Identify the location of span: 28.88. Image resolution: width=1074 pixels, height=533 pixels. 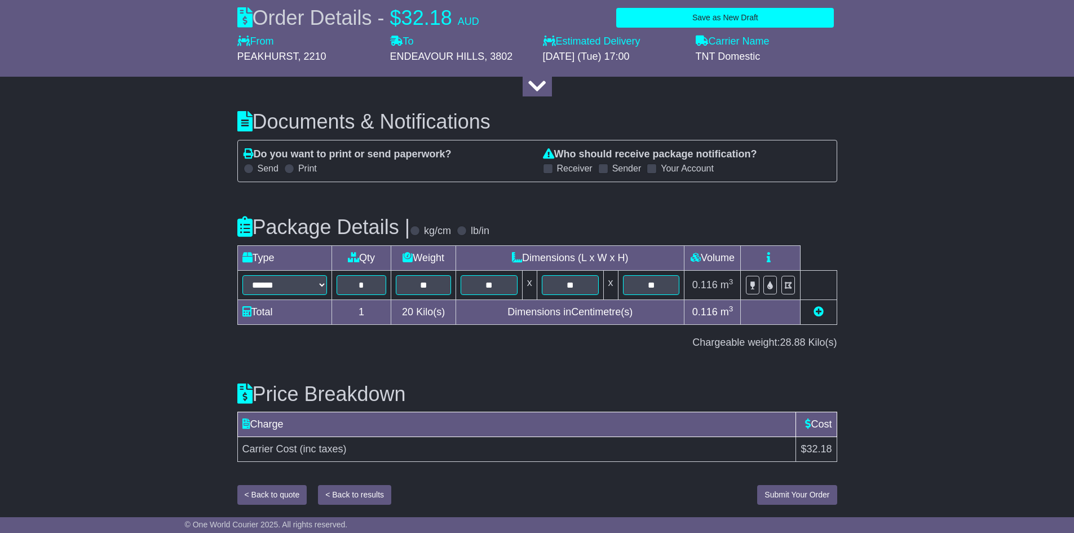
(792, 342).